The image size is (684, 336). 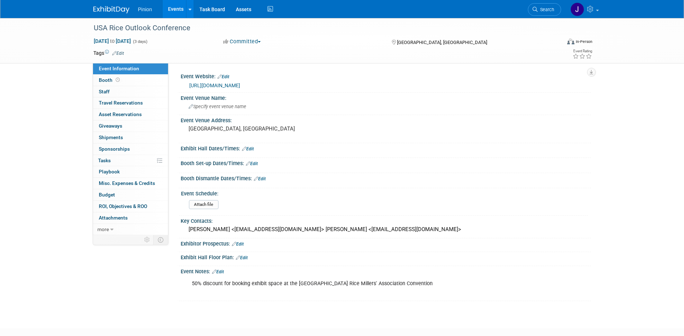 I want to click on img: ExhibitDay, so click(x=111, y=10).